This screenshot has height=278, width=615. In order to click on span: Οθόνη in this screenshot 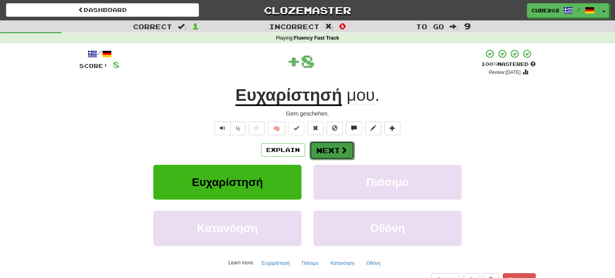, I will do `click(388, 228)`.